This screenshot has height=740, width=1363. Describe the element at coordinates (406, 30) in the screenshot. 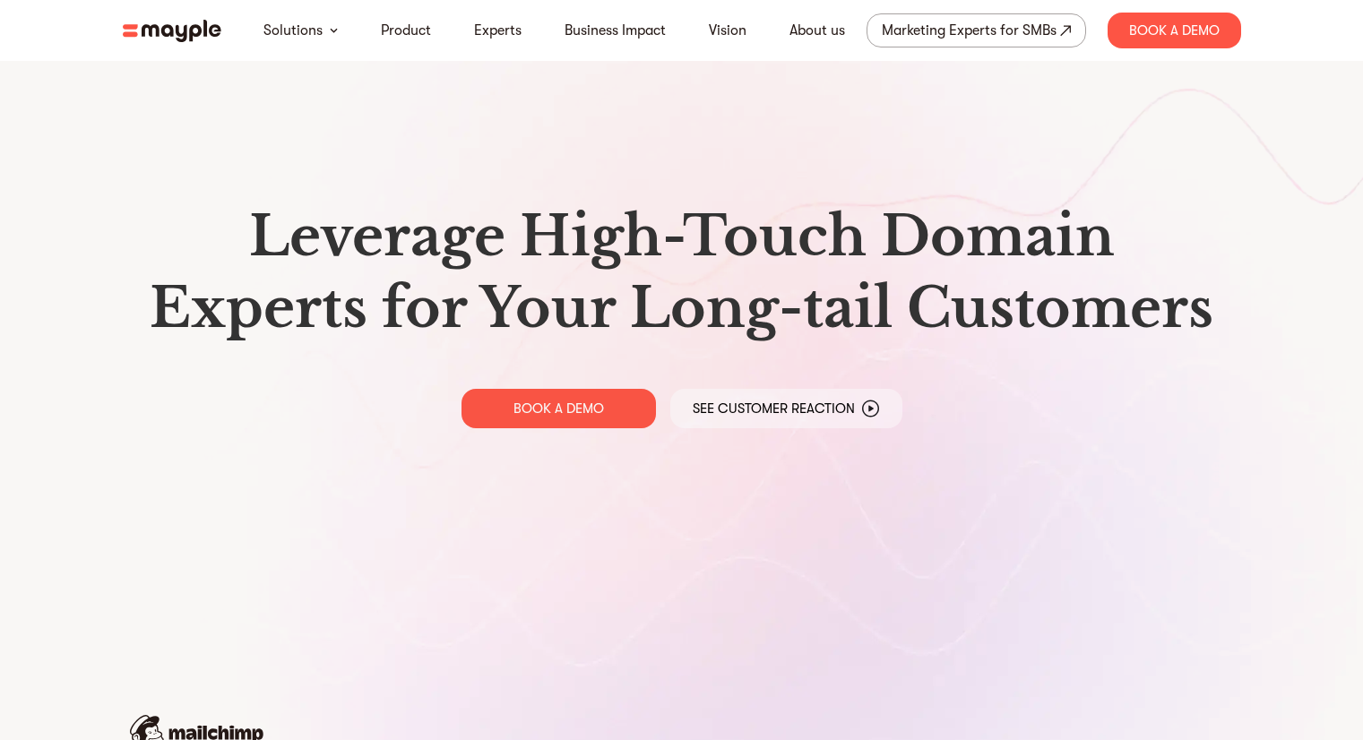

I see `a: Product` at that location.